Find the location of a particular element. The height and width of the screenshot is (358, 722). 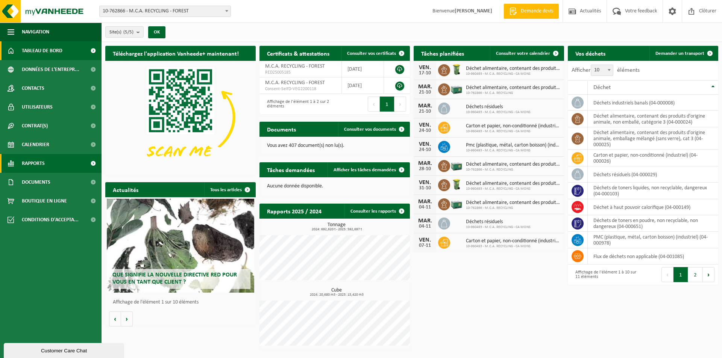

span: Boutique en ligne is located at coordinates (44, 201).